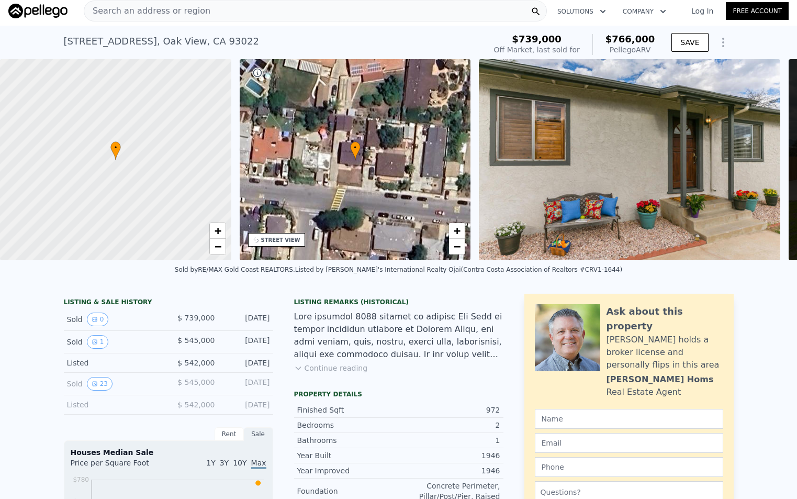 The height and width of the screenshot is (499, 797). Describe the element at coordinates (348, 470) in the screenshot. I see `div: Year Improved` at that location.